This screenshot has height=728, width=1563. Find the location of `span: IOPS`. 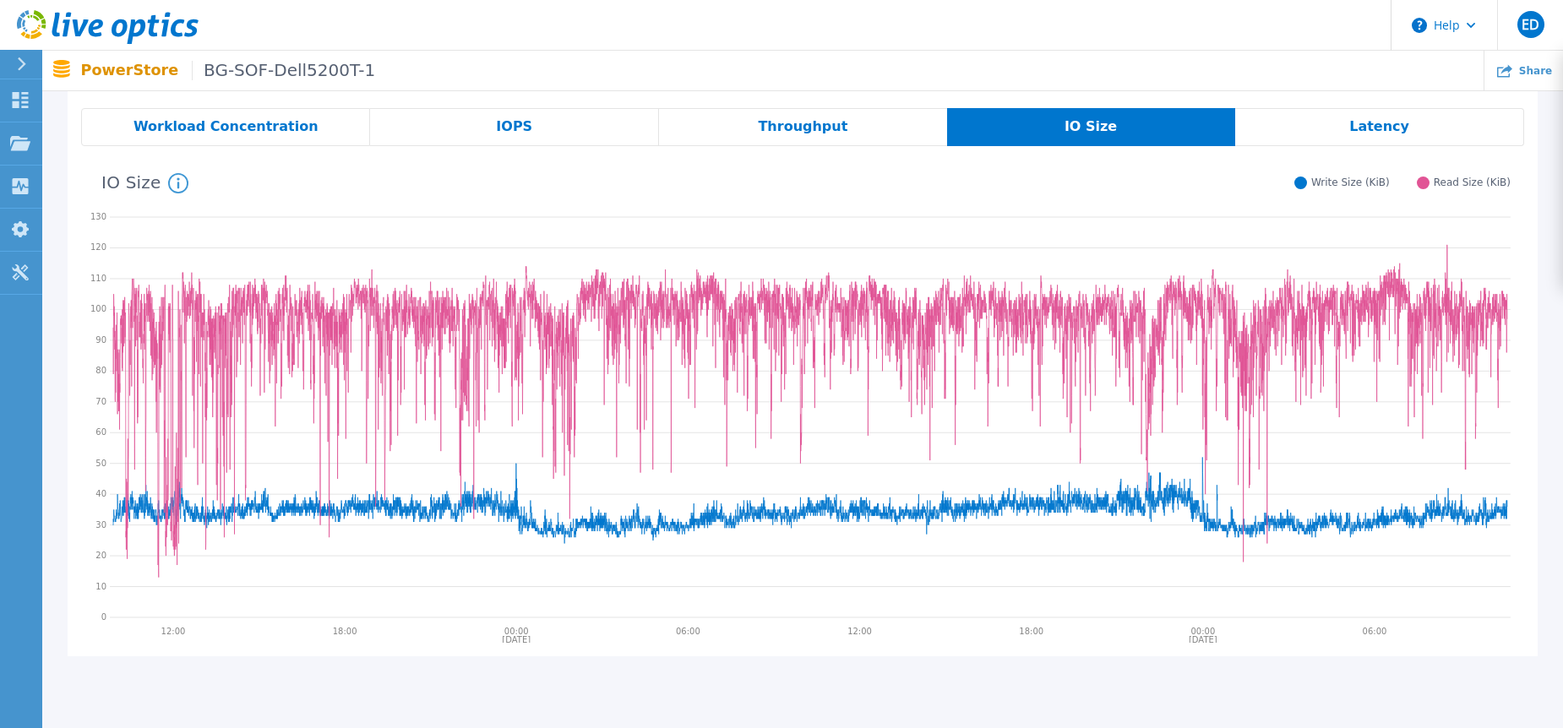

span: IOPS is located at coordinates (514, 127).